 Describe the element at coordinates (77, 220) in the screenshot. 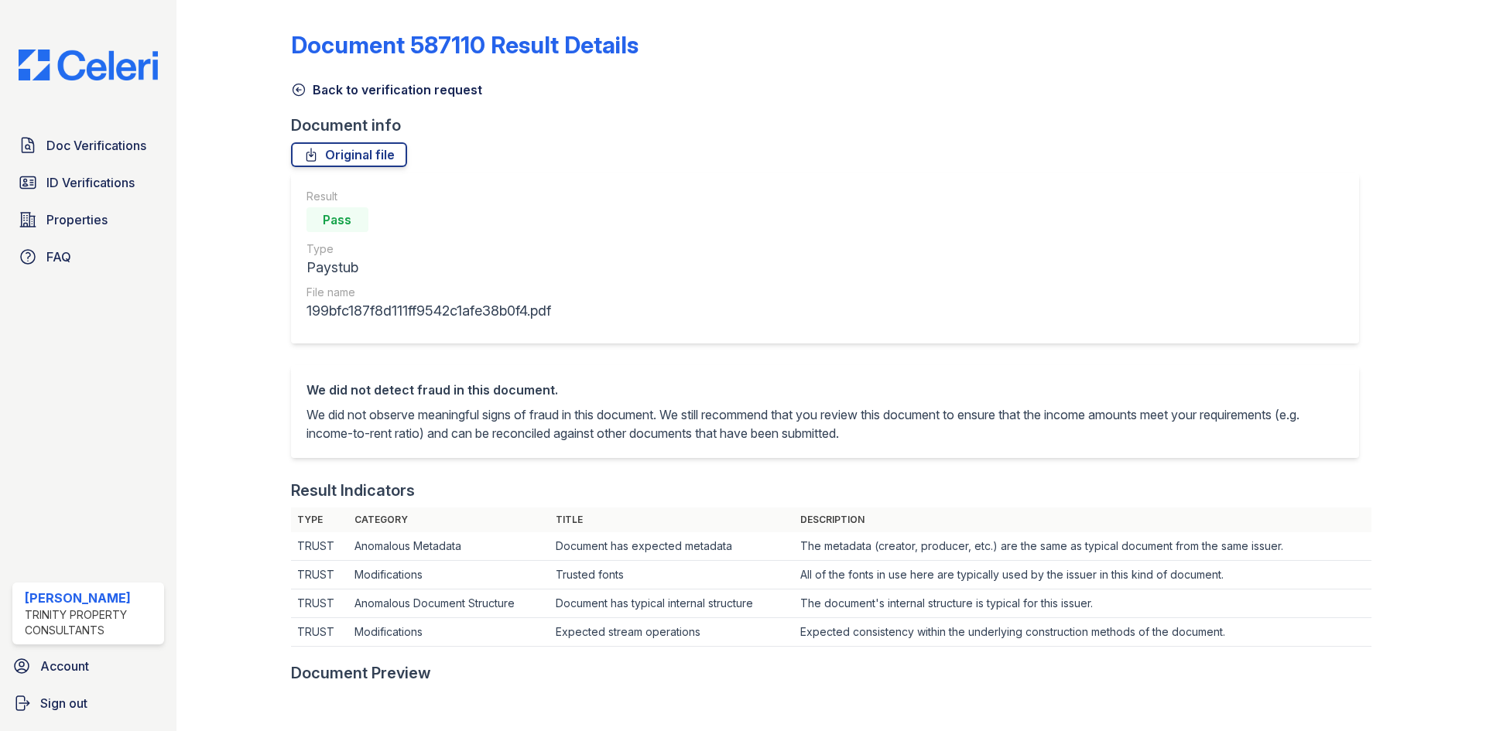

I see `span: Properties` at that location.